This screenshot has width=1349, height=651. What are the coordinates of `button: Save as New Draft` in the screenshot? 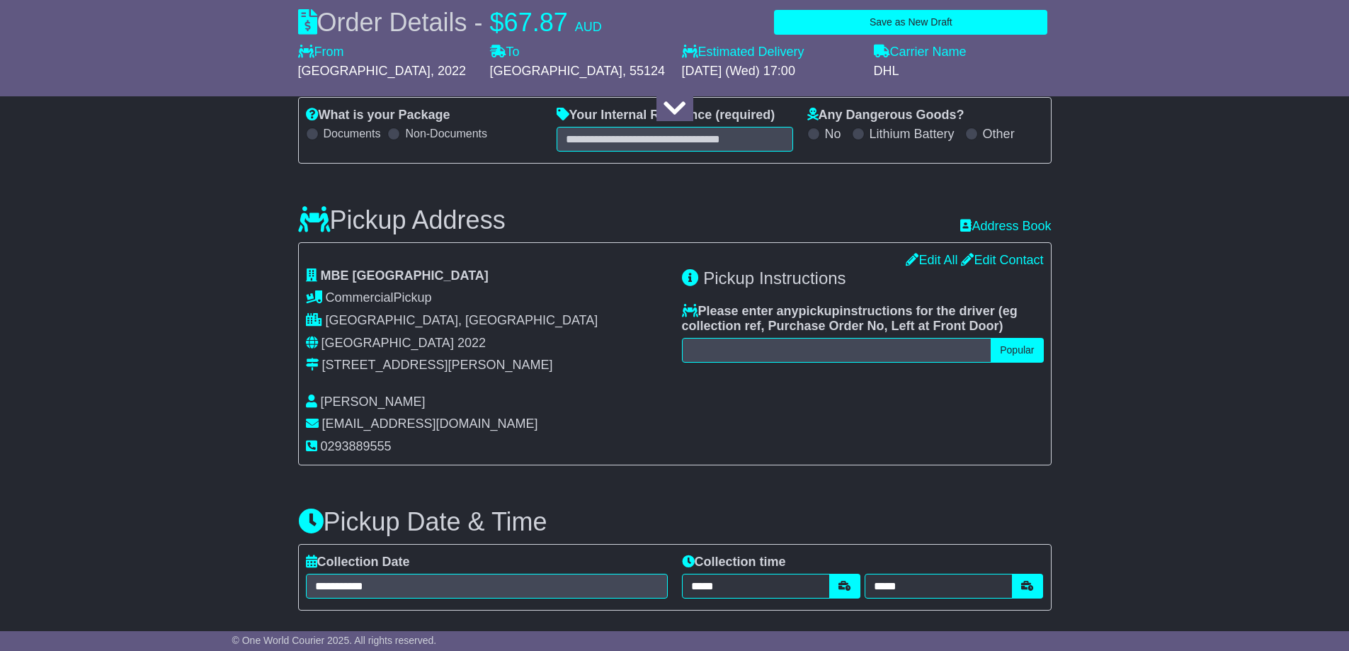 It's located at (911, 22).